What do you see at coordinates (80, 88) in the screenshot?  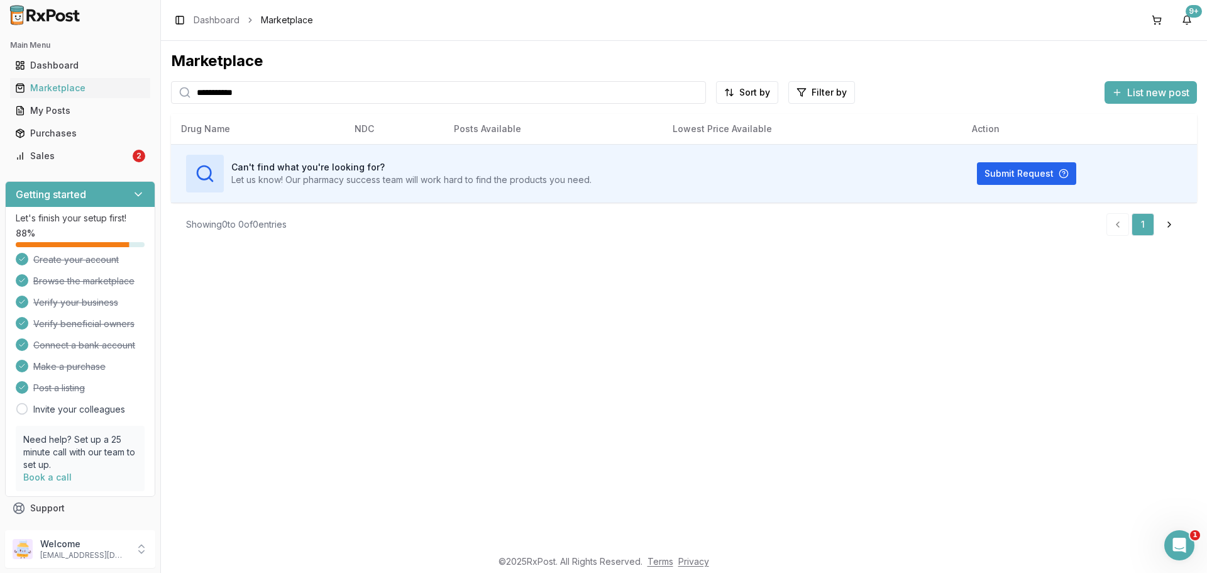 I see `a: Marketplace` at bounding box center [80, 88].